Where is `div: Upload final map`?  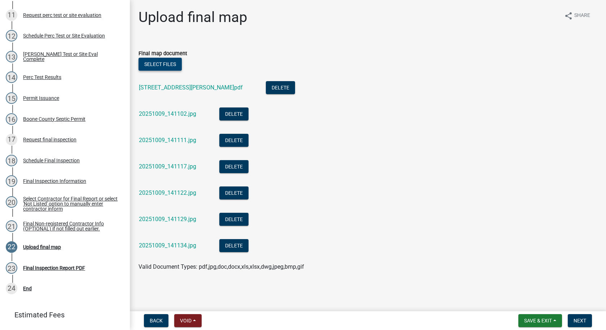
div: Upload final map is located at coordinates (42, 247).